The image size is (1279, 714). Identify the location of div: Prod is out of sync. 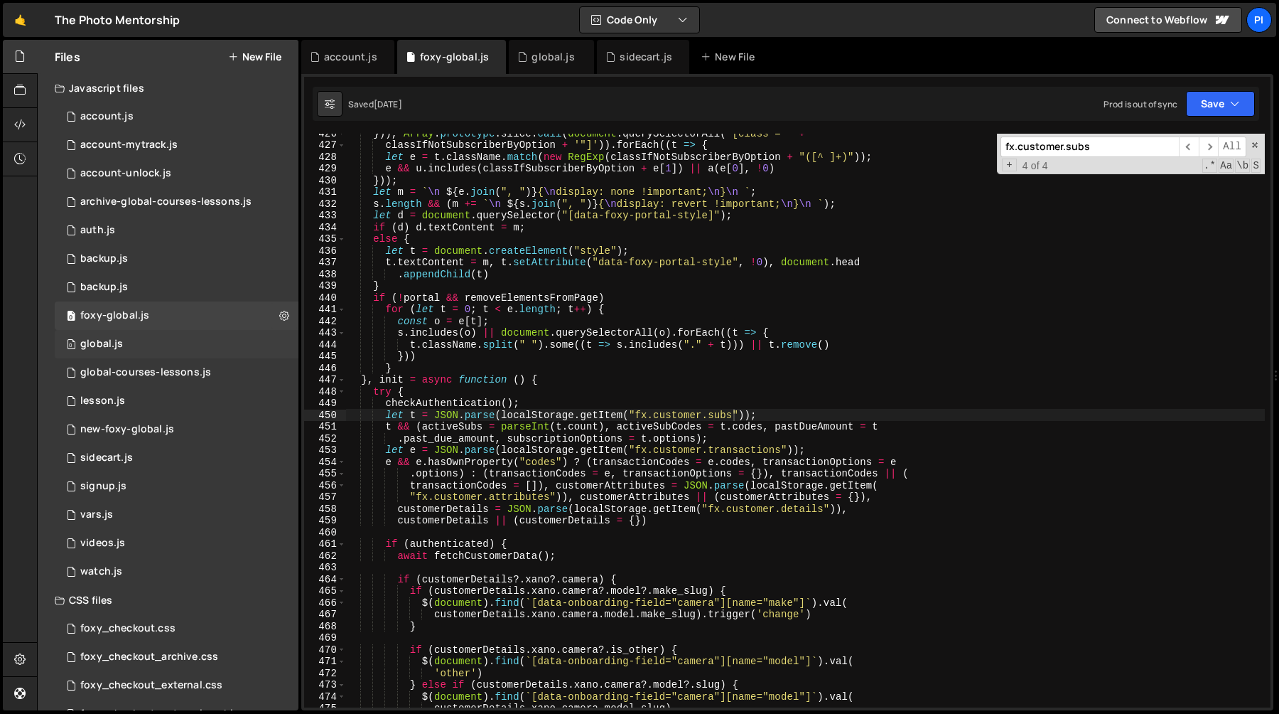
(1141, 104).